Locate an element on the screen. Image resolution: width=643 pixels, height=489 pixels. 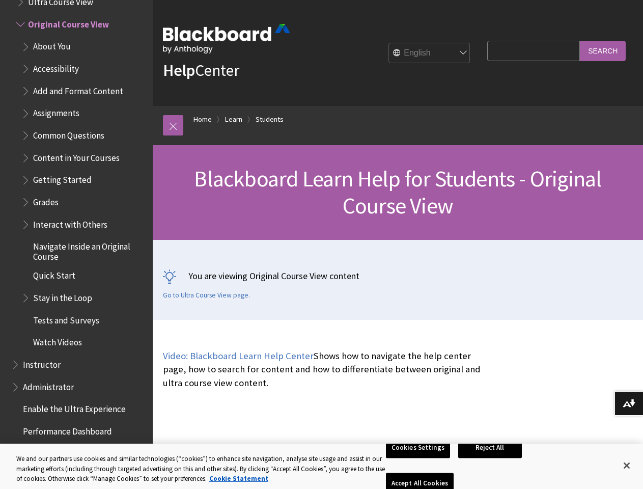
strong: Help is located at coordinates (179, 70).